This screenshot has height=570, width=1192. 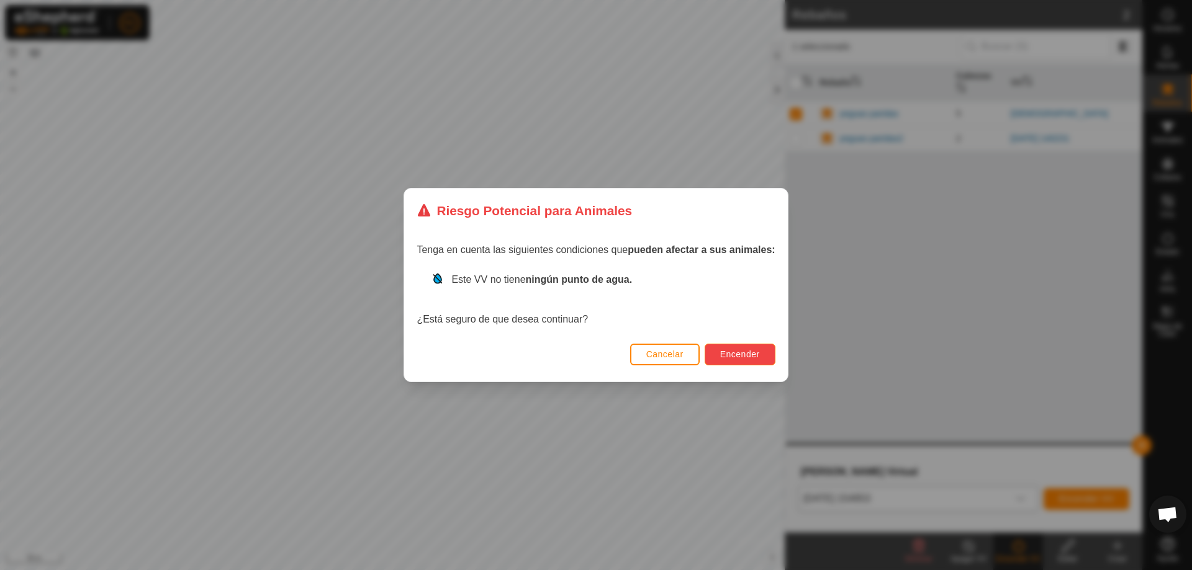 I want to click on span: Tenga en cuenta las siguientes condiciones que, so click(x=595, y=250).